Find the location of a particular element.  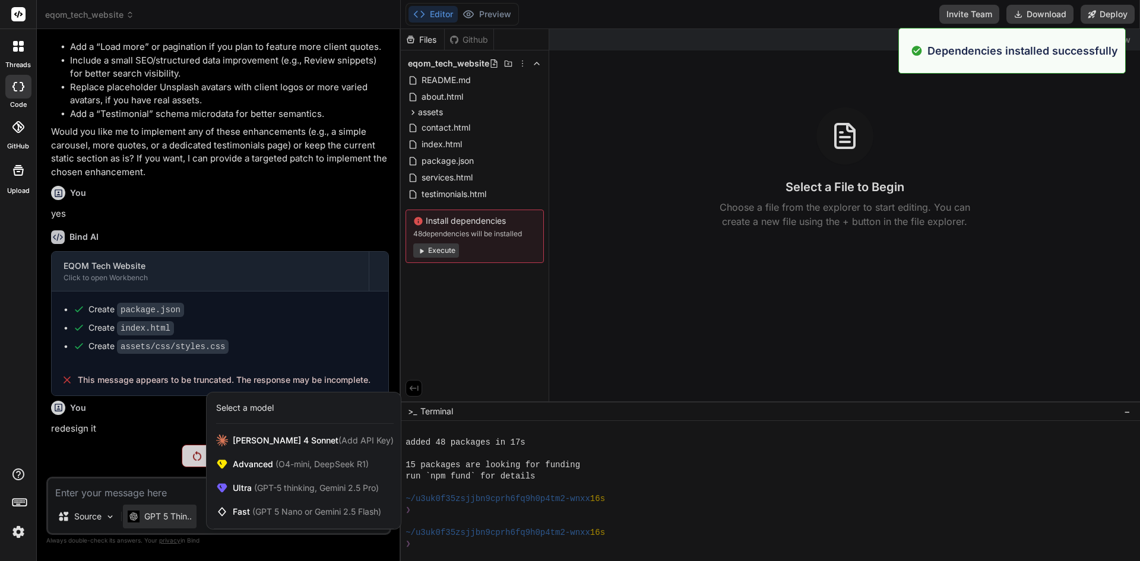

img: settings is located at coordinates (18, 532).